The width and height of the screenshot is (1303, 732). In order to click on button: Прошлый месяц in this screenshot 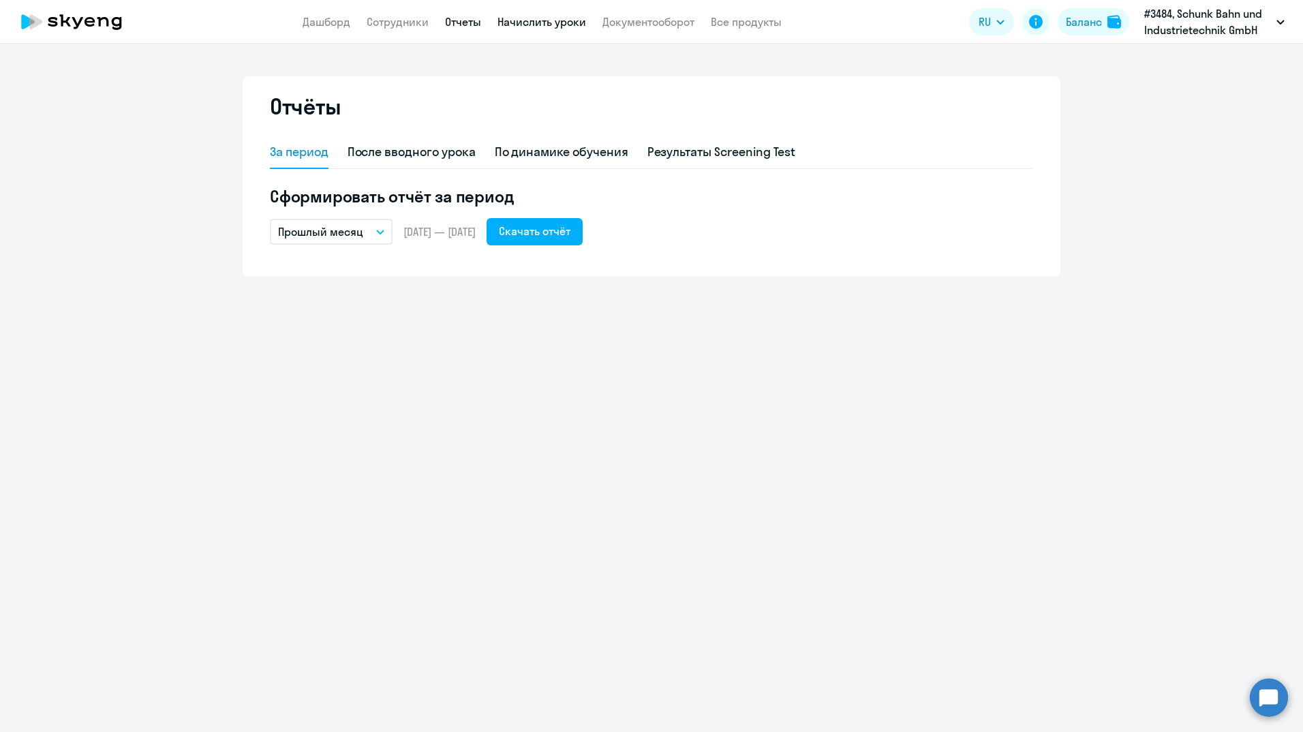, I will do `click(331, 232)`.